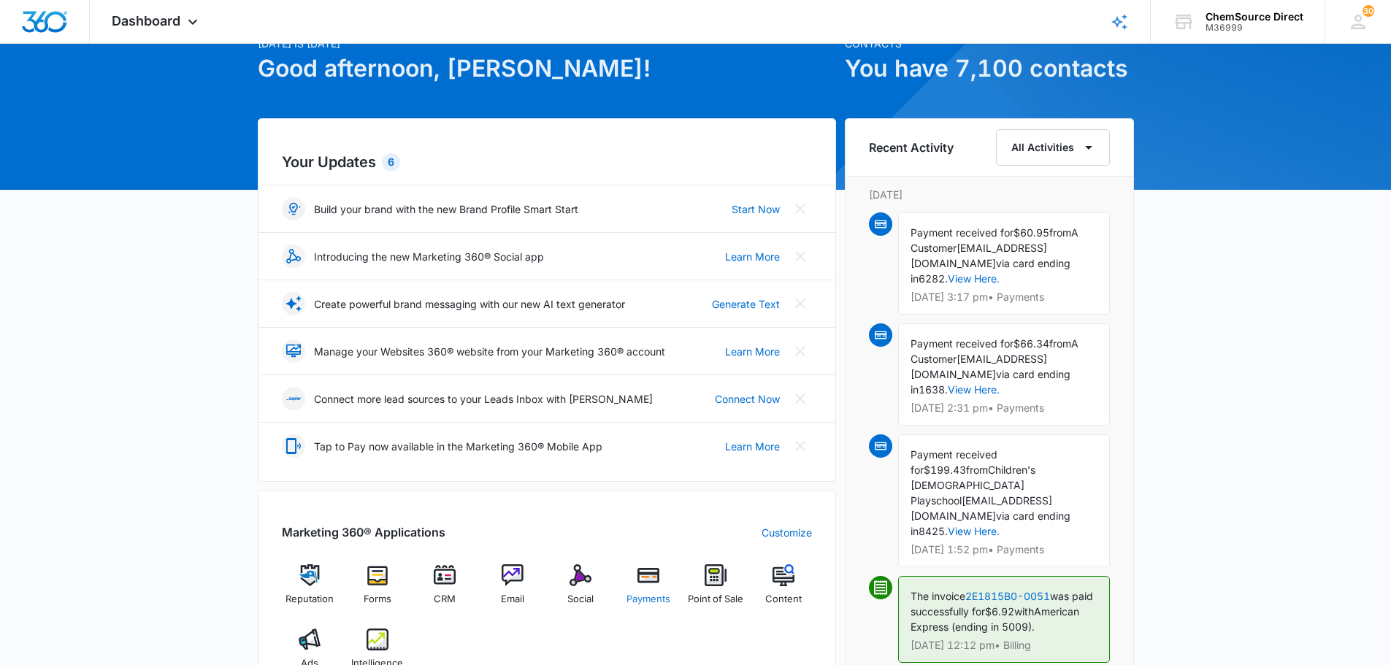 This screenshot has height=665, width=1391. I want to click on a: Customize, so click(787, 532).